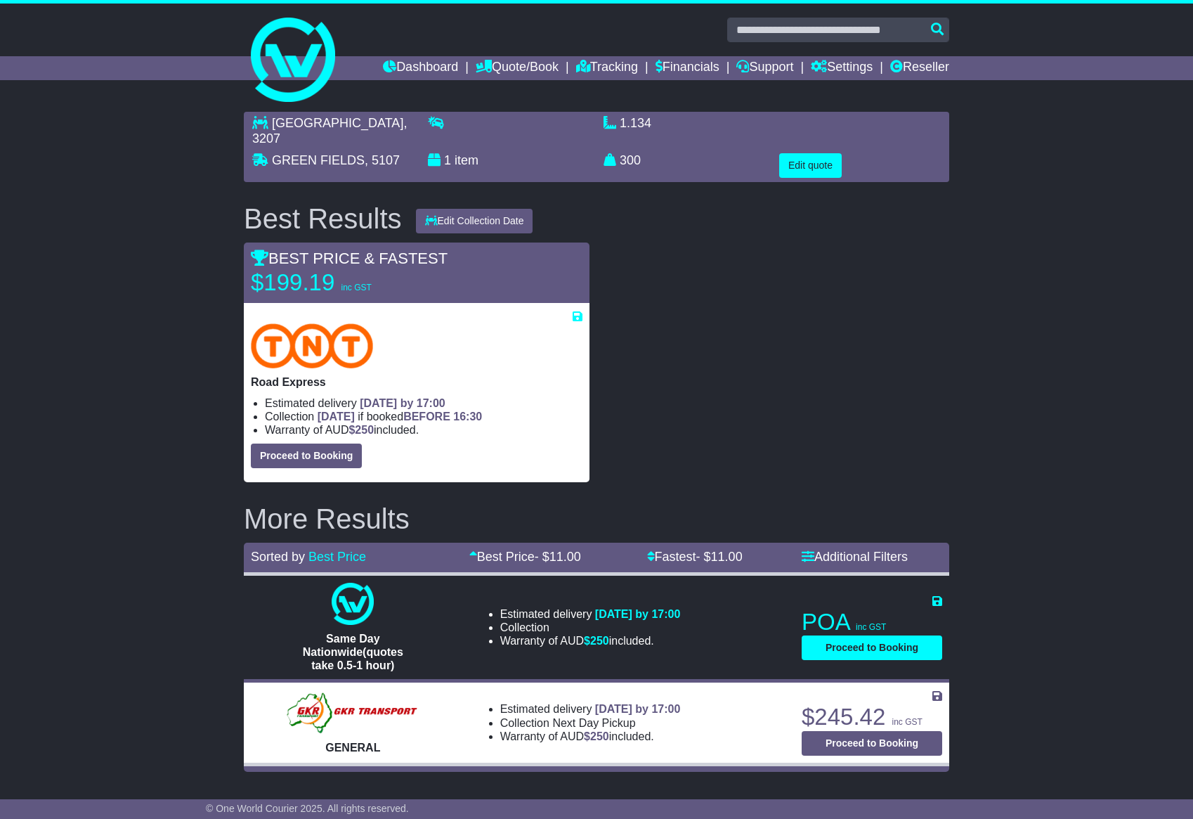  Describe the element at coordinates (810, 165) in the screenshot. I see `button: Edit quote` at that location.